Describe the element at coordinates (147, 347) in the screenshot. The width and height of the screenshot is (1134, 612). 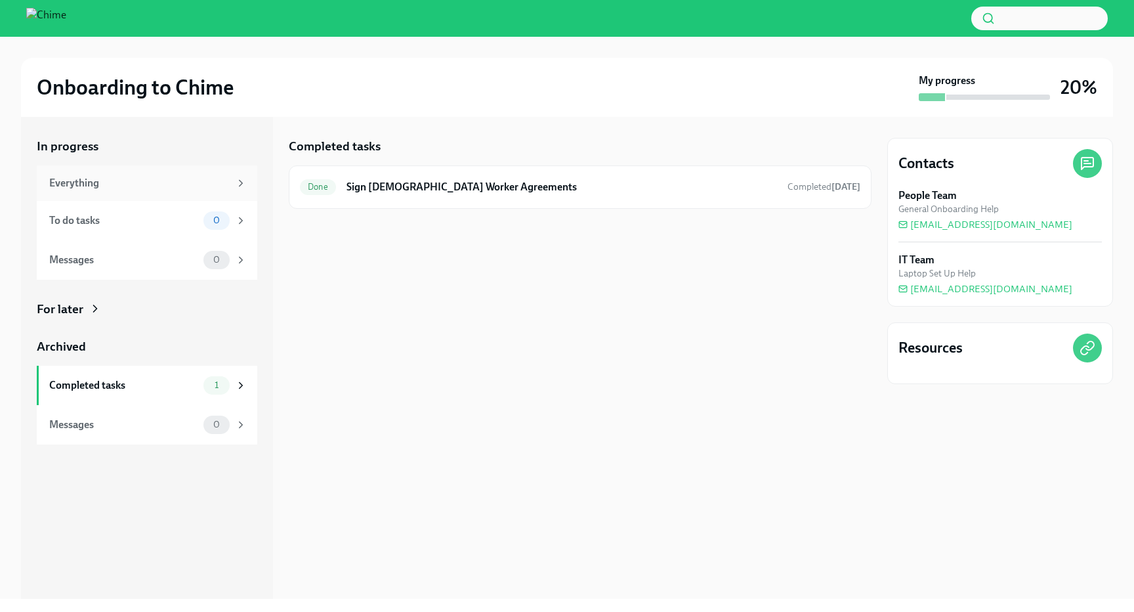
I see `a: Archived` at that location.